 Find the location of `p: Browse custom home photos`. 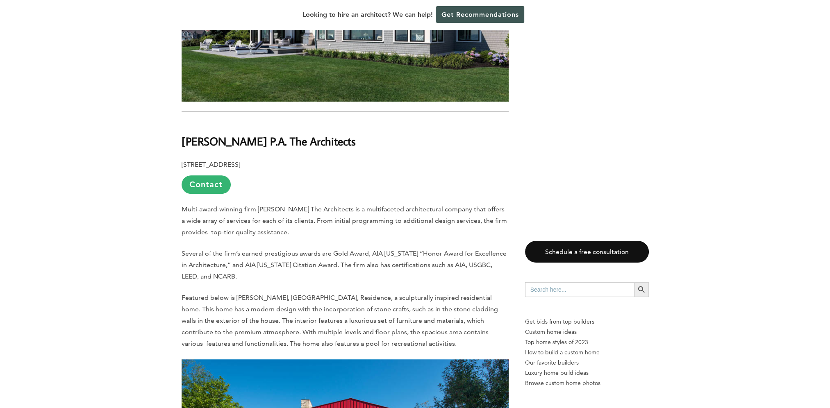

p: Browse custom home photos is located at coordinates (587, 383).